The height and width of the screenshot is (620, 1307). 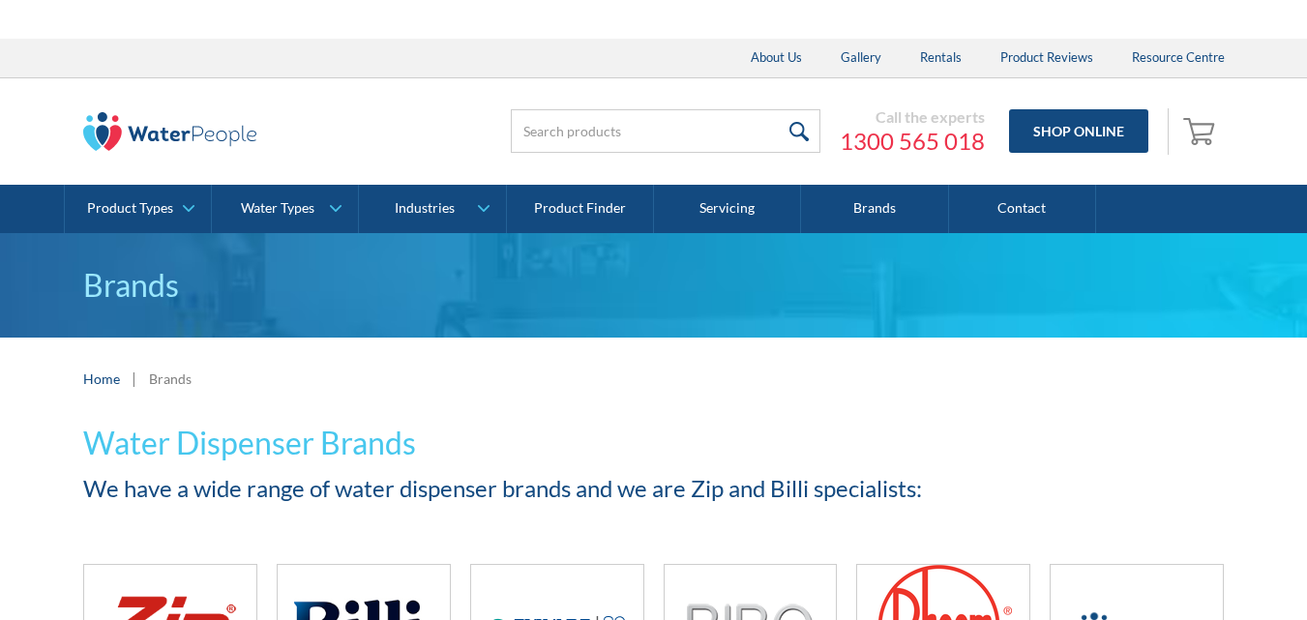 I want to click on a: Gallery, so click(x=861, y=58).